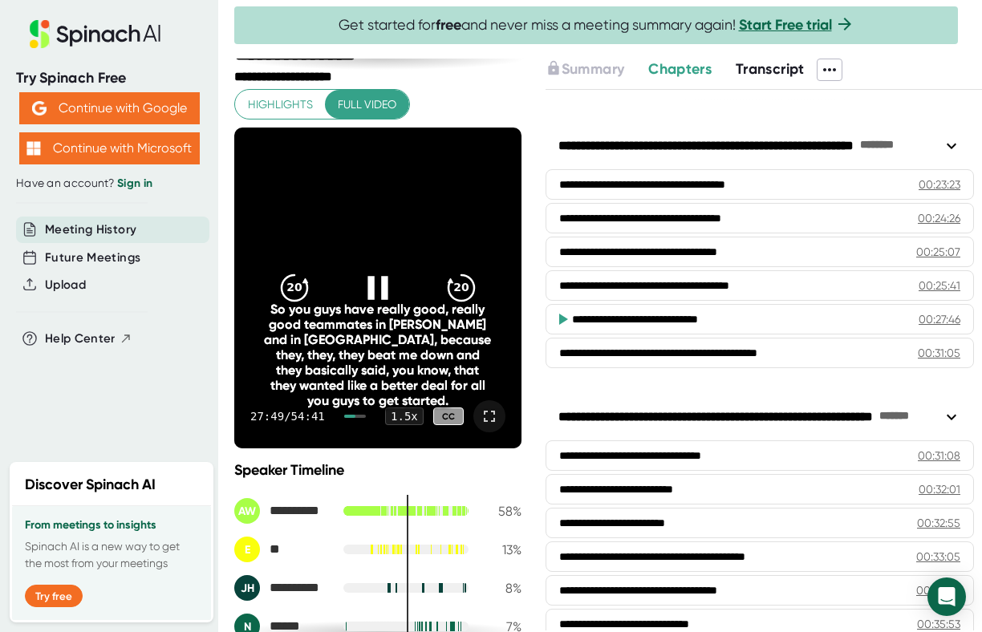 This screenshot has width=982, height=632. I want to click on div: 00:24:26, so click(938, 218).